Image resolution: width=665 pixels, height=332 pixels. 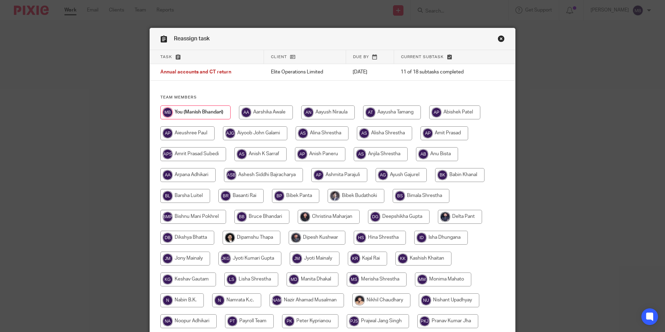 I want to click on a: Close this dialog window, so click(x=502, y=40).